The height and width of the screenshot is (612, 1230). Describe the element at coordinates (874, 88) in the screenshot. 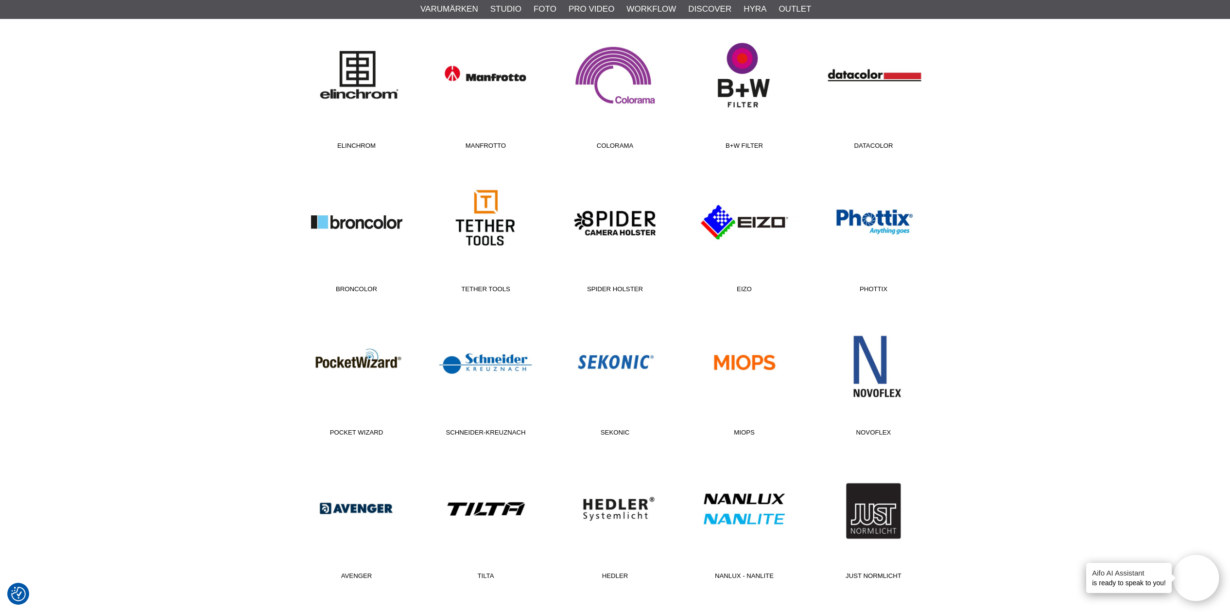

I see `a: Datacolor` at that location.